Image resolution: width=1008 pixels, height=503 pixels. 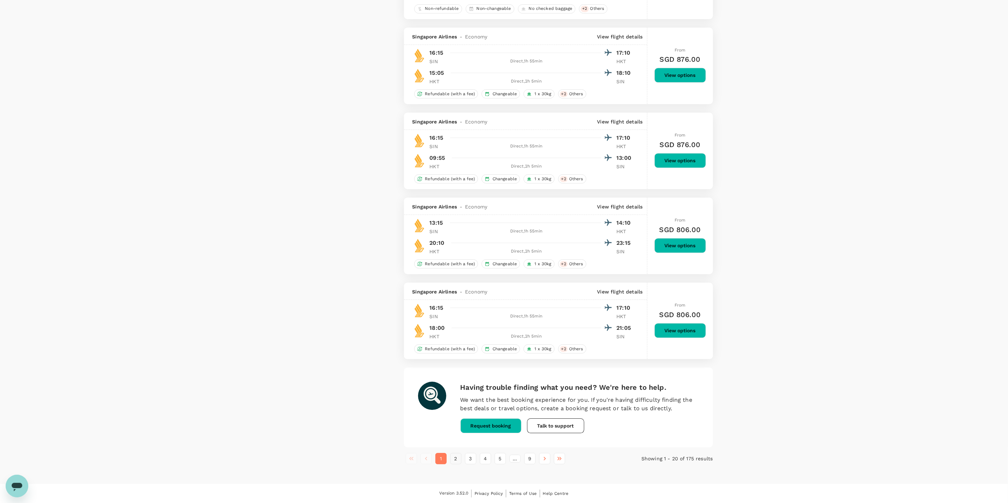 I want to click on p: 13:15, so click(x=437, y=223).